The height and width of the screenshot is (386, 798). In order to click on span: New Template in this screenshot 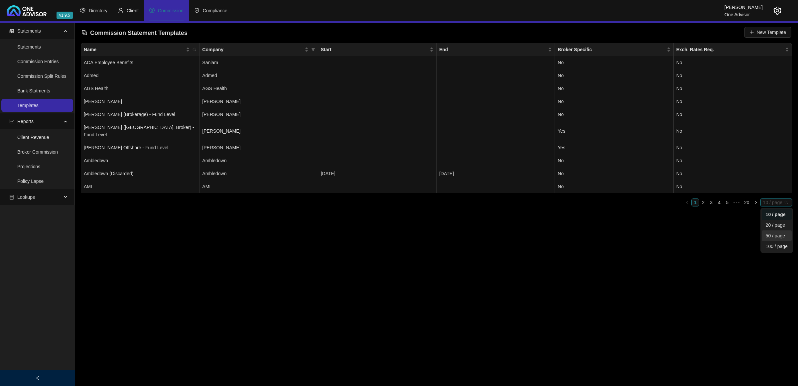, I will do `click(771, 32)`.